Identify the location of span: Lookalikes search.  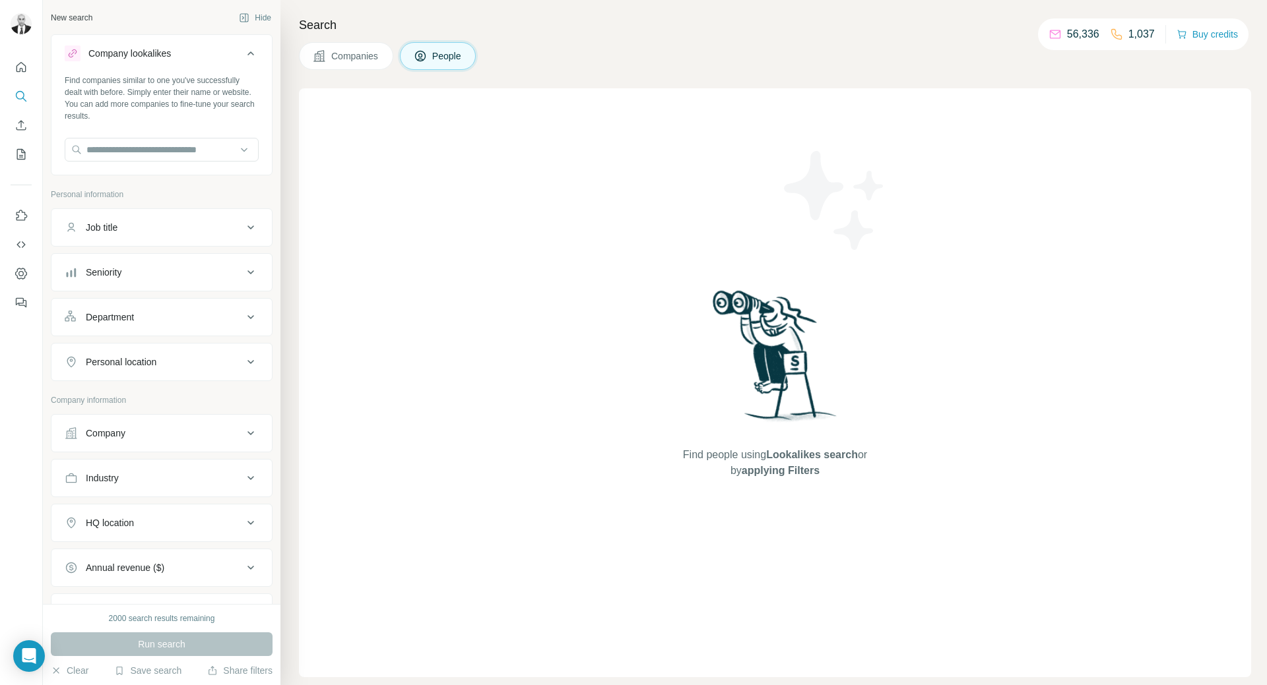
(811, 455).